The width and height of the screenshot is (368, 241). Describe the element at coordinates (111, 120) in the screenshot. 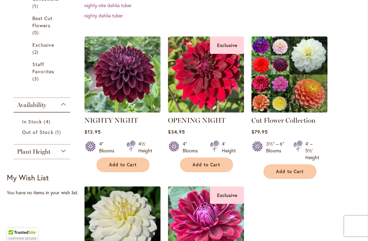

I see `a: NIGHTY NIGHT` at that location.